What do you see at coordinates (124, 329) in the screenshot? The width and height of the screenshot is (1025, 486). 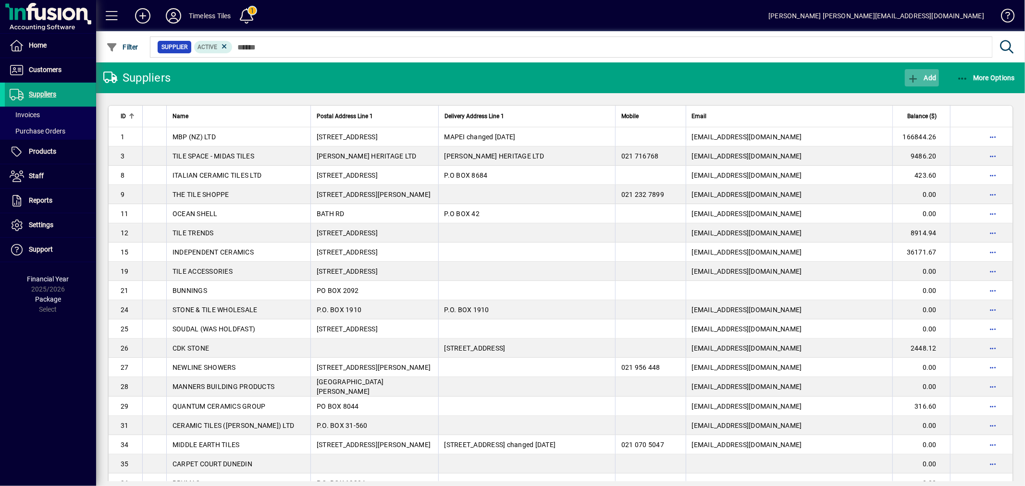 I see `span: 25` at bounding box center [124, 329].